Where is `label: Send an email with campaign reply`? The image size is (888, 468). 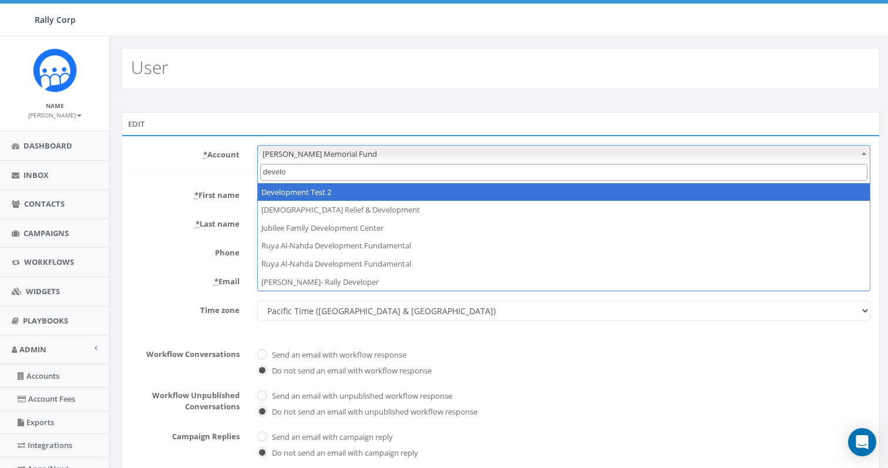
label: Send an email with campaign reply is located at coordinates (331, 437).